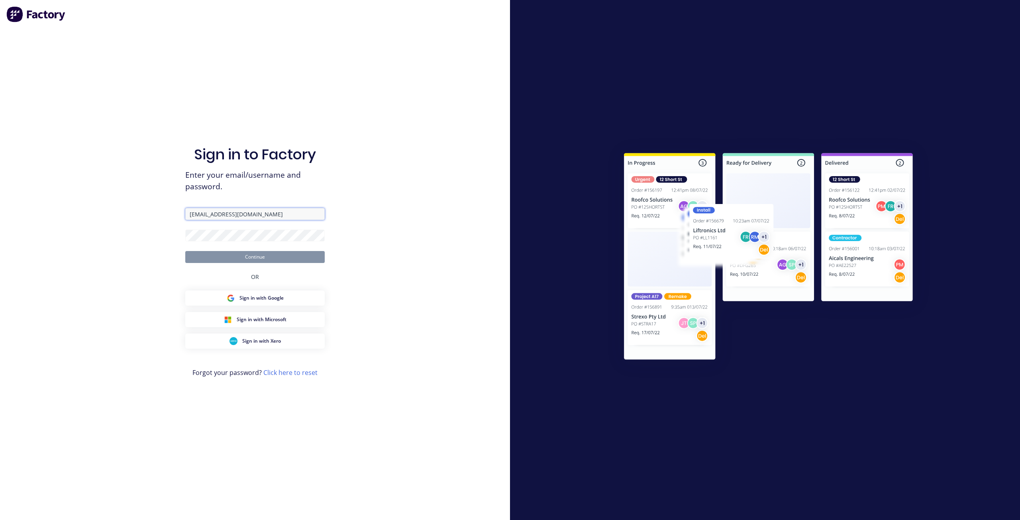 The width and height of the screenshot is (1020, 520). I want to click on img: Xero Sign in, so click(234, 341).